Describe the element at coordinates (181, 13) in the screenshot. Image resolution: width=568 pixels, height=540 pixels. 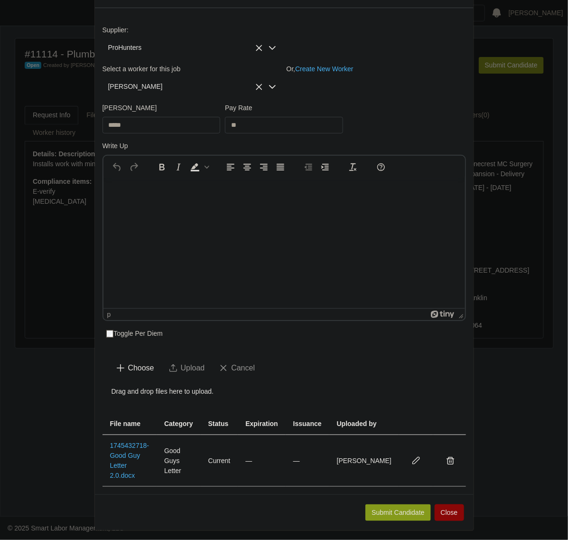
I see `body: Rich Text Area. Press ALT-0 for help.` at that location.